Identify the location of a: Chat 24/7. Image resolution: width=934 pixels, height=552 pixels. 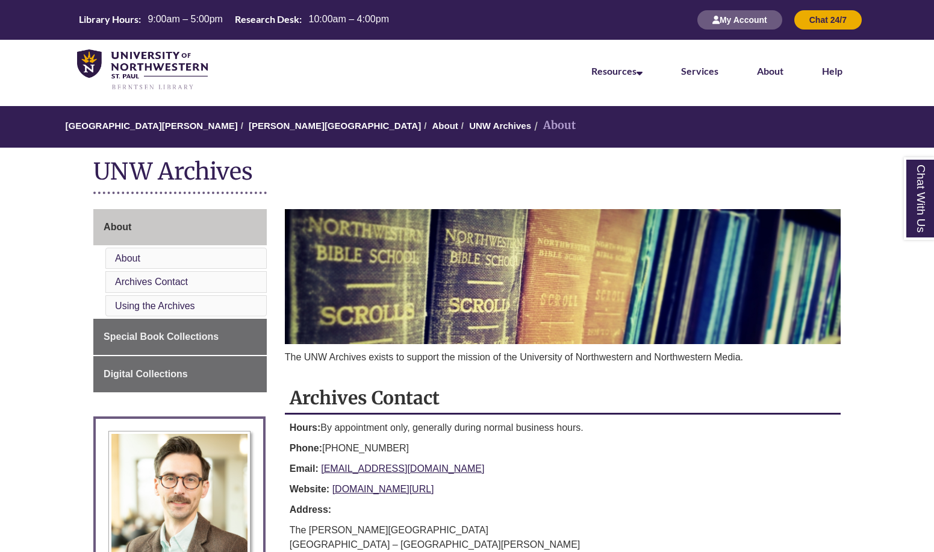
(828, 19).